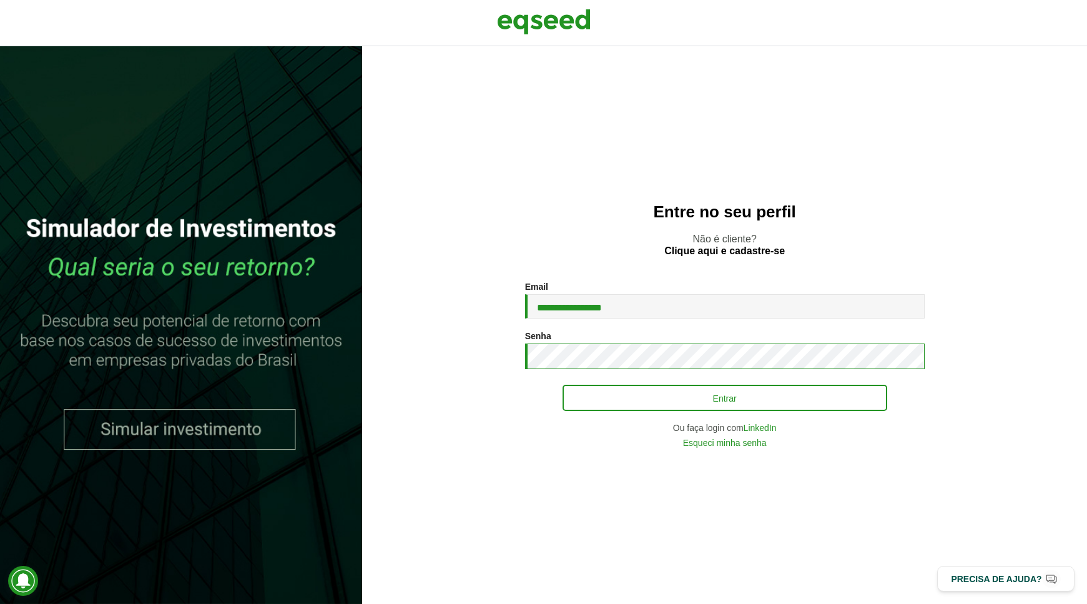 This screenshot has height=604, width=1087. What do you see at coordinates (725, 443) in the screenshot?
I see `a: Esqueci minha senha` at bounding box center [725, 443].